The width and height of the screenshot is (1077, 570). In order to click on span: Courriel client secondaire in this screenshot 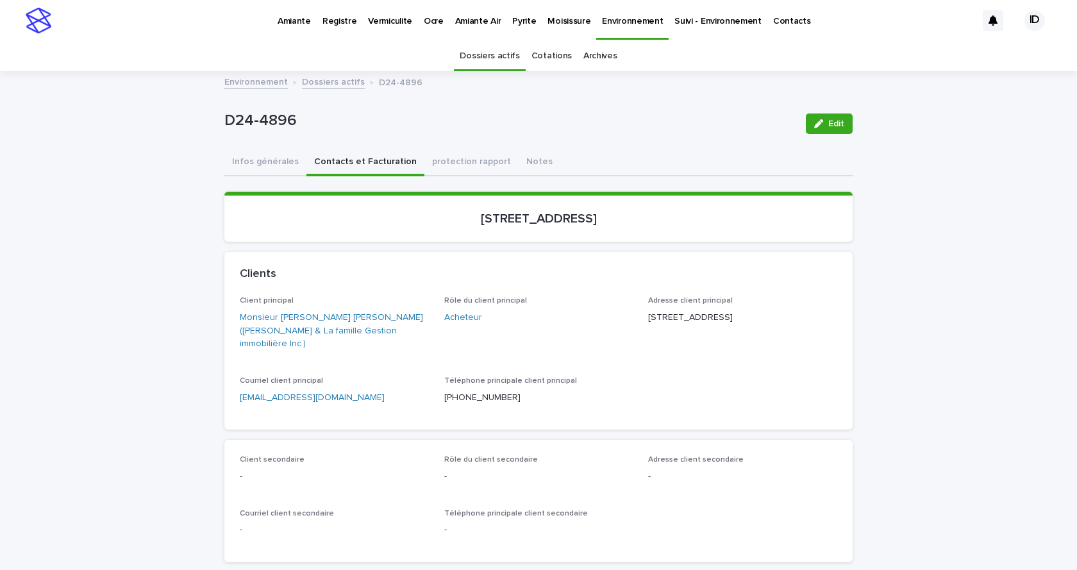, I will do `click(287, 513)`.